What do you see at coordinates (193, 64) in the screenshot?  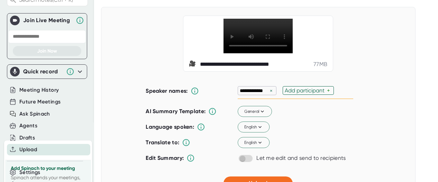 I see `span: video` at bounding box center [193, 64].